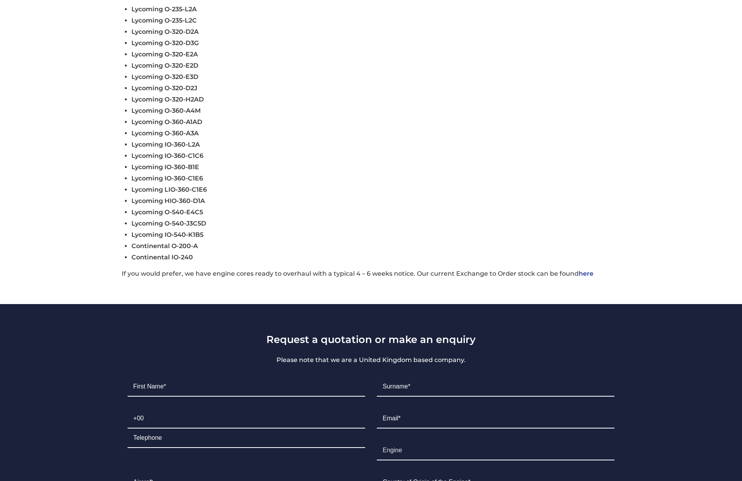 This screenshot has width=742, height=481. Describe the element at coordinates (168, 201) in the screenshot. I see `span: Lycoming HIO-360-D1A` at that location.